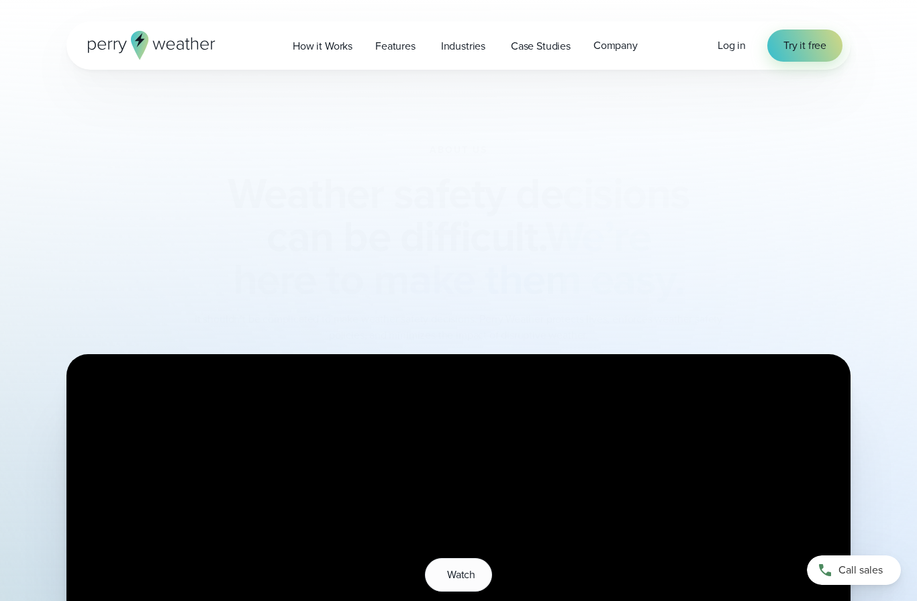 The image size is (917, 601). What do you see at coordinates (615, 46) in the screenshot?
I see `span: Company` at bounding box center [615, 46].